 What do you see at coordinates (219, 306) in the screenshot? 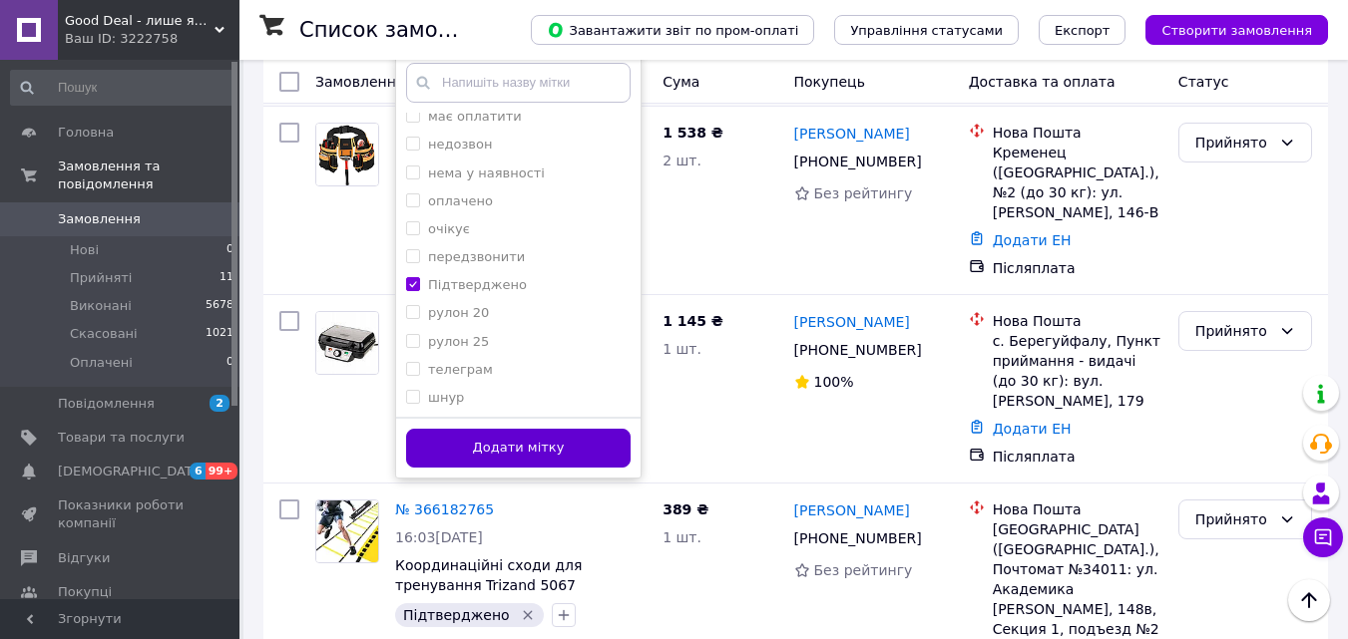
I see `span: 5678` at bounding box center [219, 306].